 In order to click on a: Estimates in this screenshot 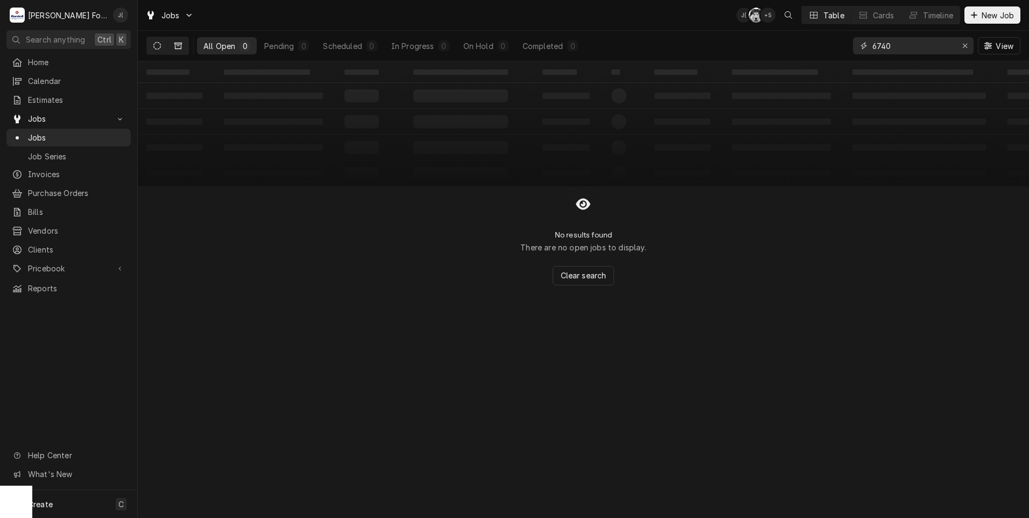, I will do `click(68, 100)`.